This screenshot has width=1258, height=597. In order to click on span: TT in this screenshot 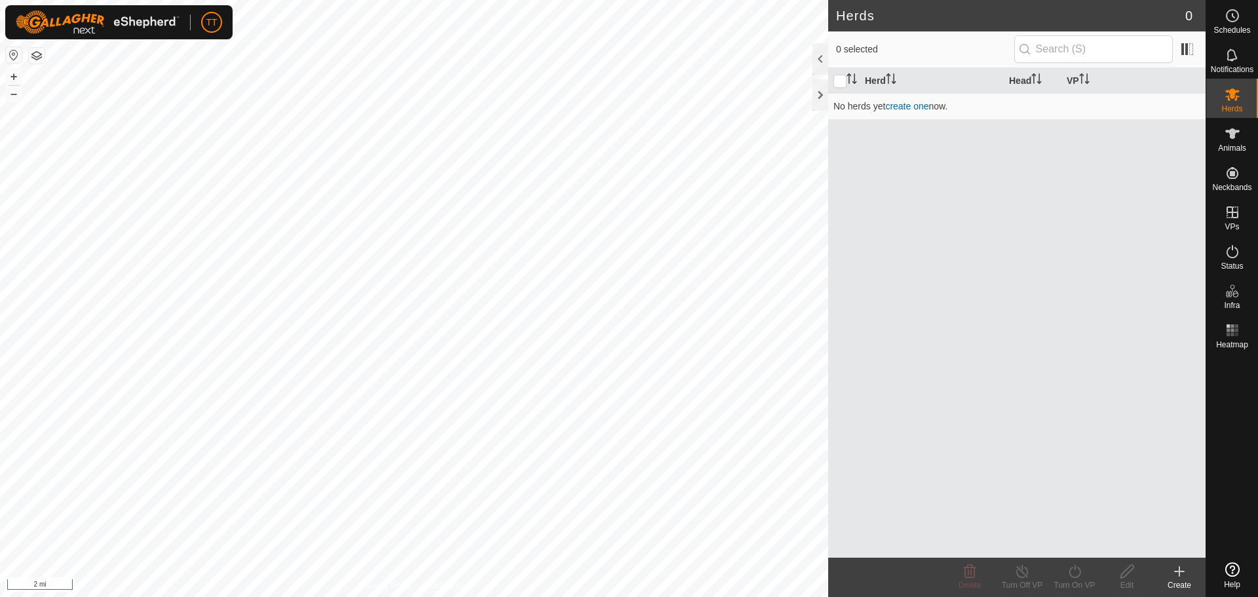, I will do `click(211, 22)`.